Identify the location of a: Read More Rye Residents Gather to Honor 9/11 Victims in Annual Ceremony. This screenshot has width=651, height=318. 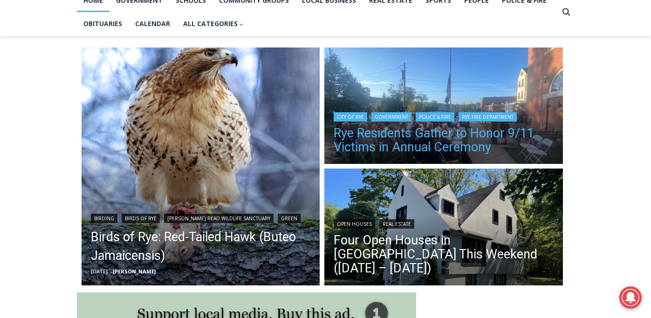
(444, 107).